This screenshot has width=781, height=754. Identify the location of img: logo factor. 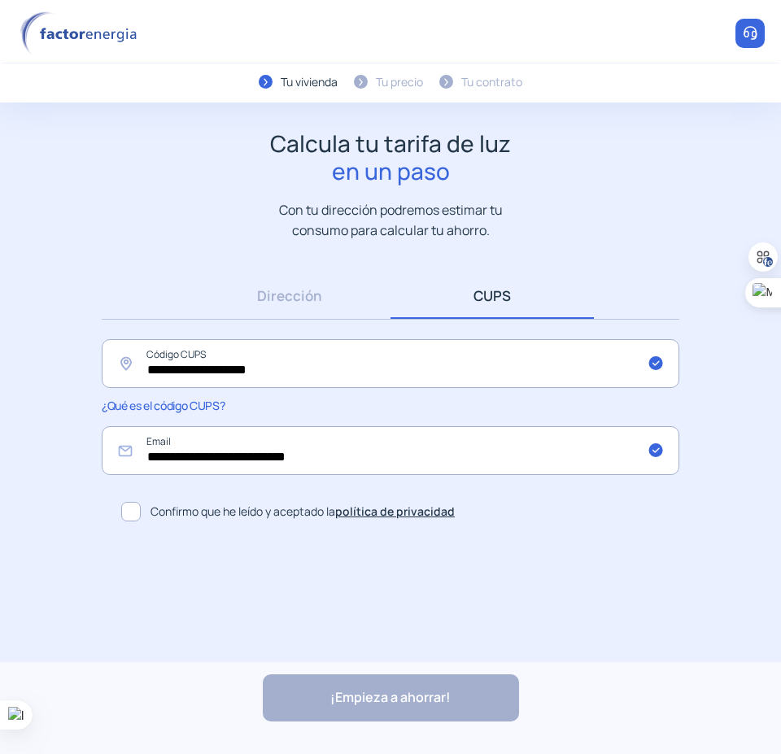
(81, 33).